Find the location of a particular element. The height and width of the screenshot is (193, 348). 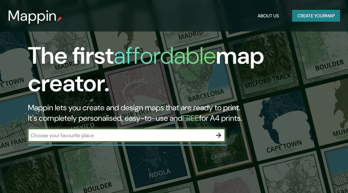

h1: affordable is located at coordinates (164, 55).